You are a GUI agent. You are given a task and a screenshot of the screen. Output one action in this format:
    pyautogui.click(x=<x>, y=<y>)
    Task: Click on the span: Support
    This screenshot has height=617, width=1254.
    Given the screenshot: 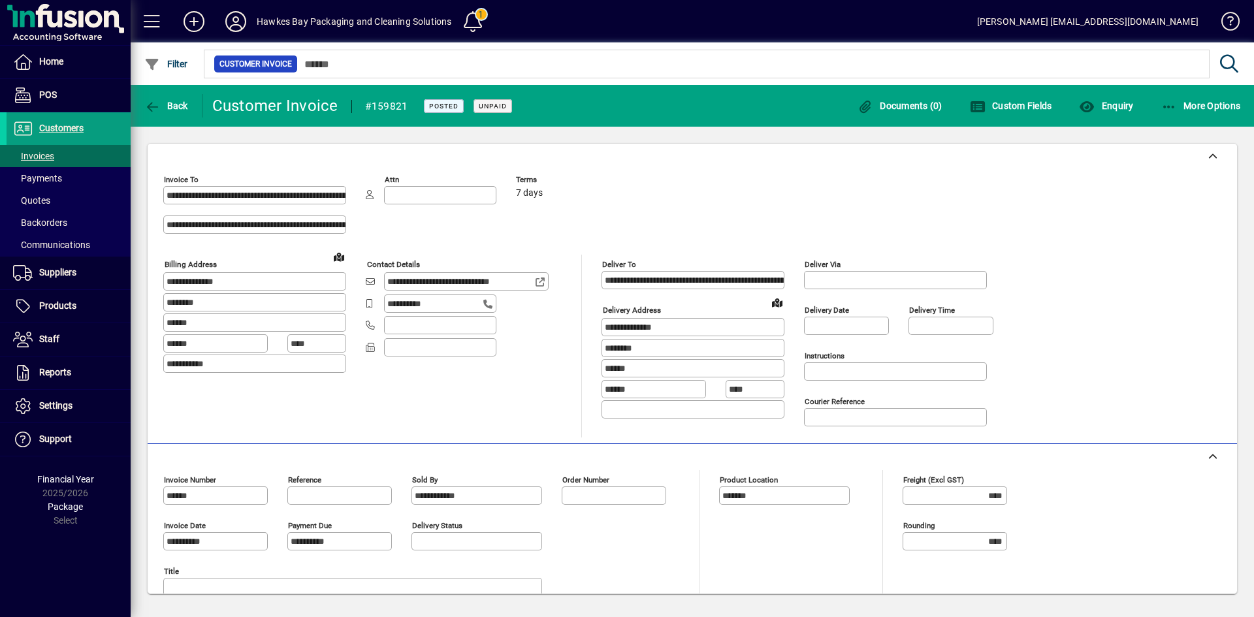 What is the action you would take?
    pyautogui.click(x=56, y=439)
    